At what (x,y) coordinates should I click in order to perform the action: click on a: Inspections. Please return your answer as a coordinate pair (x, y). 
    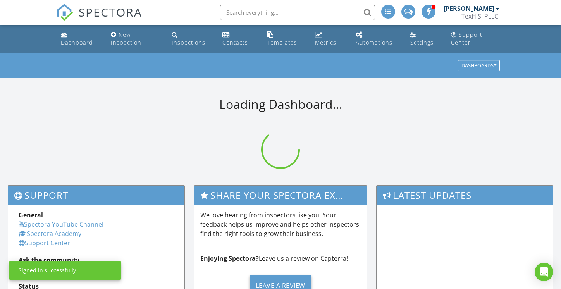
    Looking at the image, I should click on (191, 39).